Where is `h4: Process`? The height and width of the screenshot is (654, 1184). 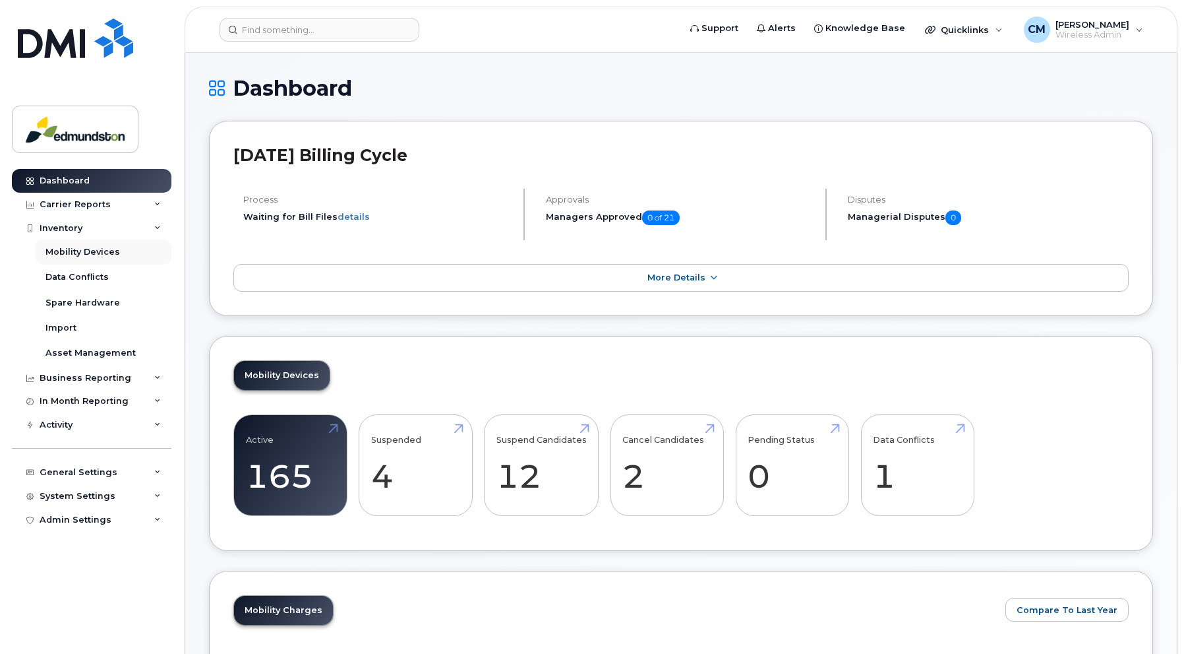 h4: Process is located at coordinates (378, 199).